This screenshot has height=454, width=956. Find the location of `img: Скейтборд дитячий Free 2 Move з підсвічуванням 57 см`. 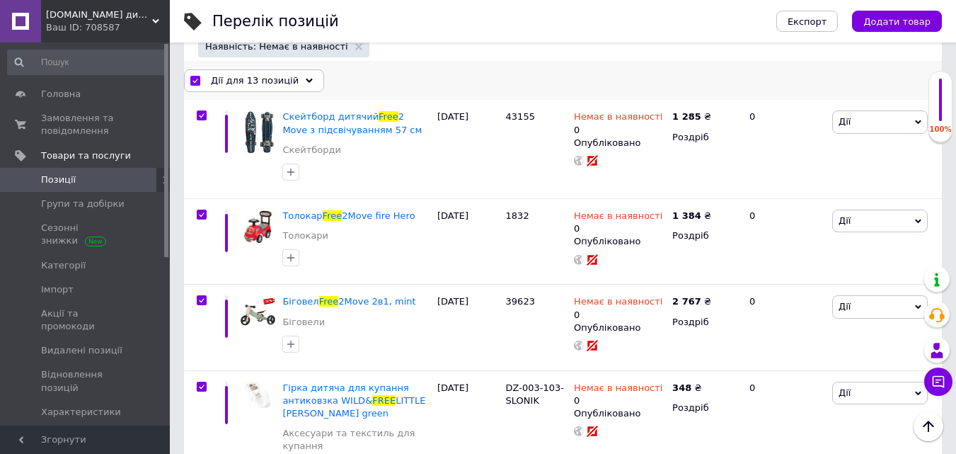

img: Скейтборд дитячий Free 2 Move з підсвічуванням 57 см is located at coordinates (258, 132).